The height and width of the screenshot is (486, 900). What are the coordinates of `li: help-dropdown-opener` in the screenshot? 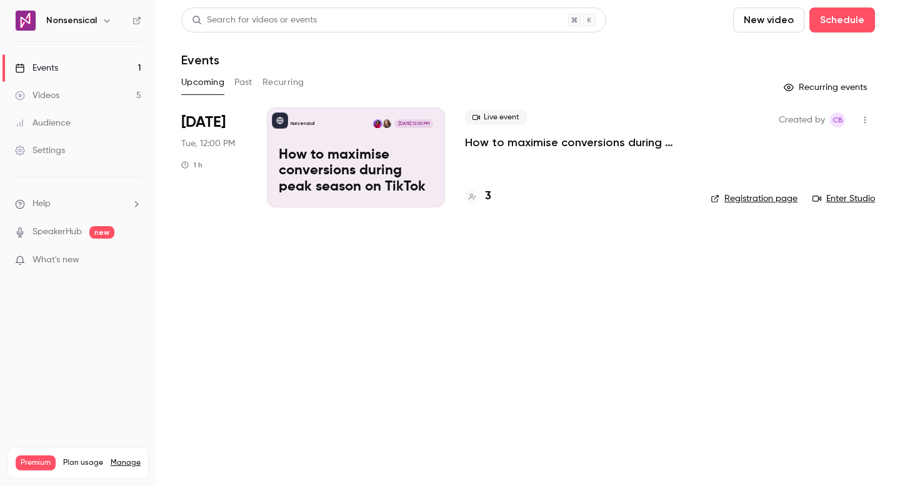 It's located at (78, 204).